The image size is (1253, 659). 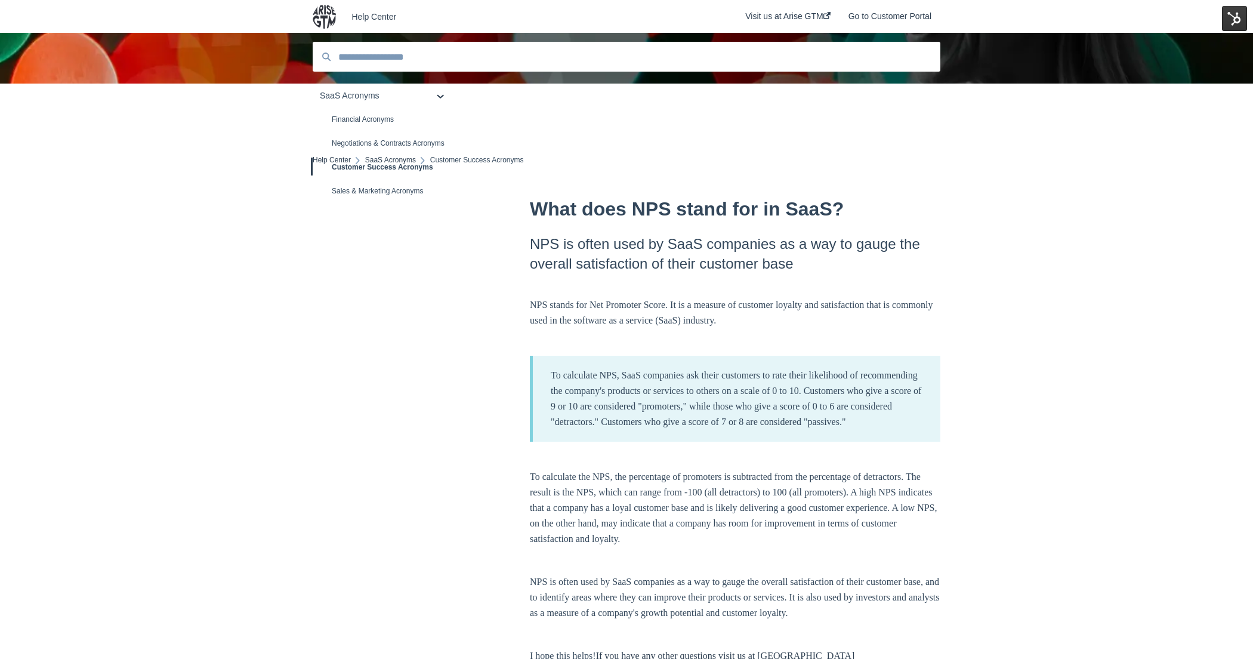 I want to click on p: NPS is often used by SaaS companies as a way to gauge the overall satisfaction of their customer ..., so click(x=735, y=597).